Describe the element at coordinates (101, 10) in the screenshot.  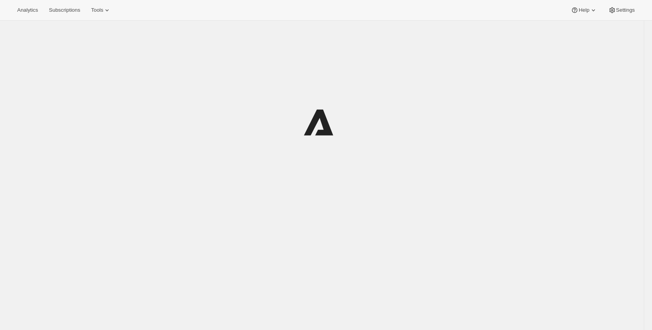
I see `button: Tools` at that location.